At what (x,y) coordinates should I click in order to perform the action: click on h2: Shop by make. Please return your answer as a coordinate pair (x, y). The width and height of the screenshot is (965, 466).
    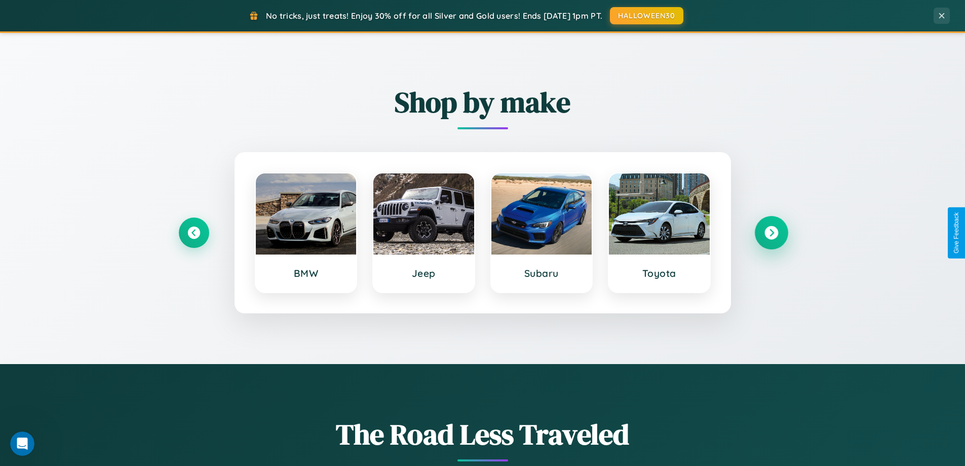
    Looking at the image, I should click on (483, 102).